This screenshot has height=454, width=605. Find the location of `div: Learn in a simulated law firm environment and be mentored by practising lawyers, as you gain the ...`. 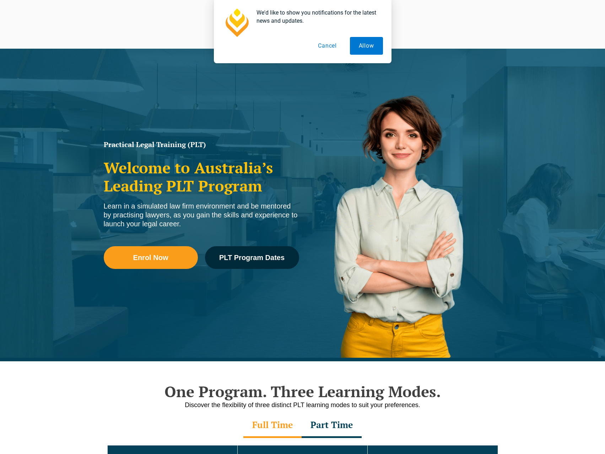

div: Learn in a simulated law firm environment and be mentored by practising lawyers, as you gain the ... is located at coordinates (201, 215).